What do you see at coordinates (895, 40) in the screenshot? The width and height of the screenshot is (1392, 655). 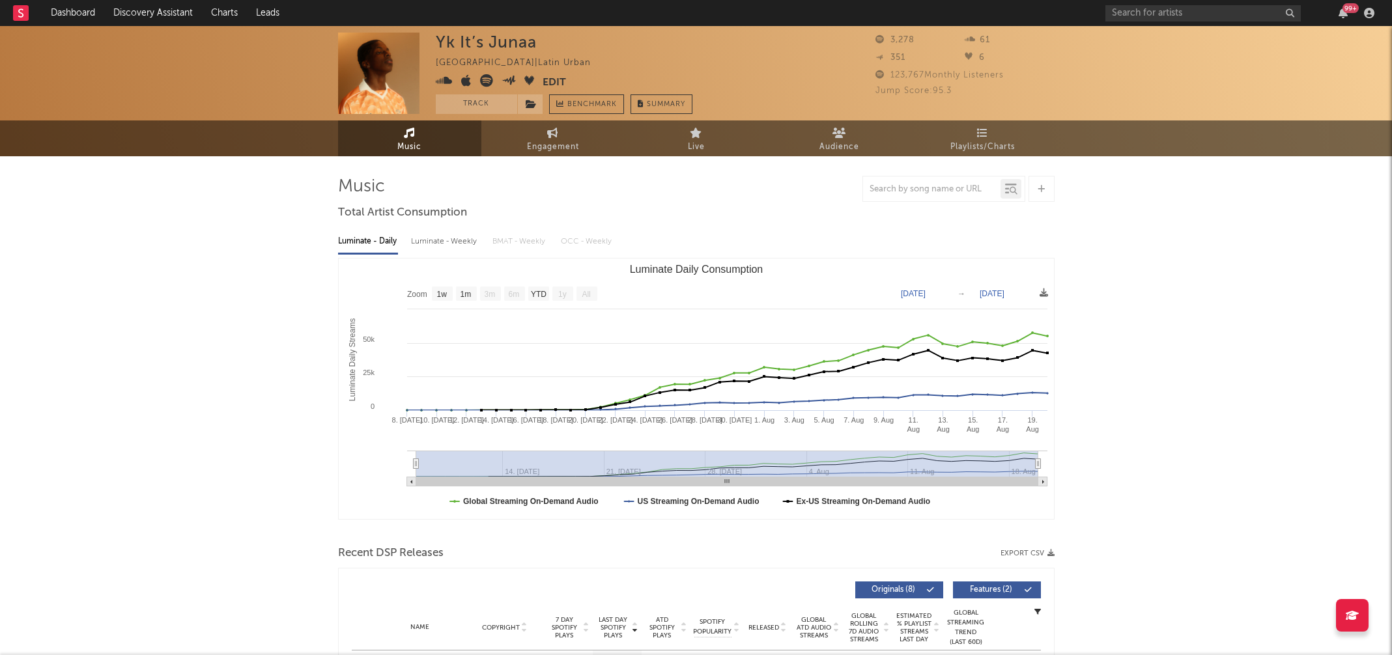 I see `span: 3,278` at bounding box center [895, 40].